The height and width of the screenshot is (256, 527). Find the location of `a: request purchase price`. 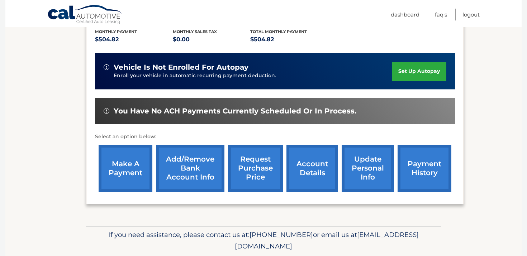

a: request purchase price is located at coordinates (255, 168).